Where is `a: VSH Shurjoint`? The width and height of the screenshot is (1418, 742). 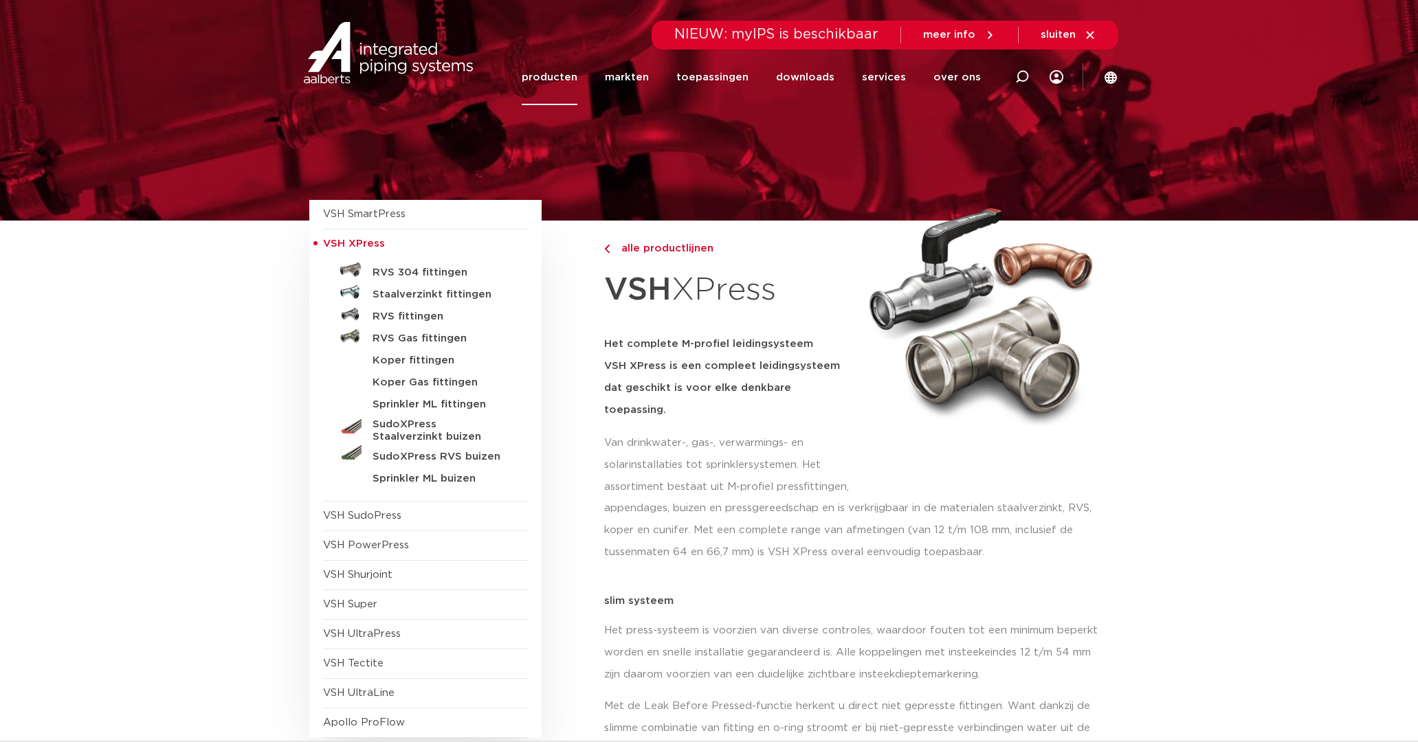
a: VSH Shurjoint is located at coordinates (357, 575).